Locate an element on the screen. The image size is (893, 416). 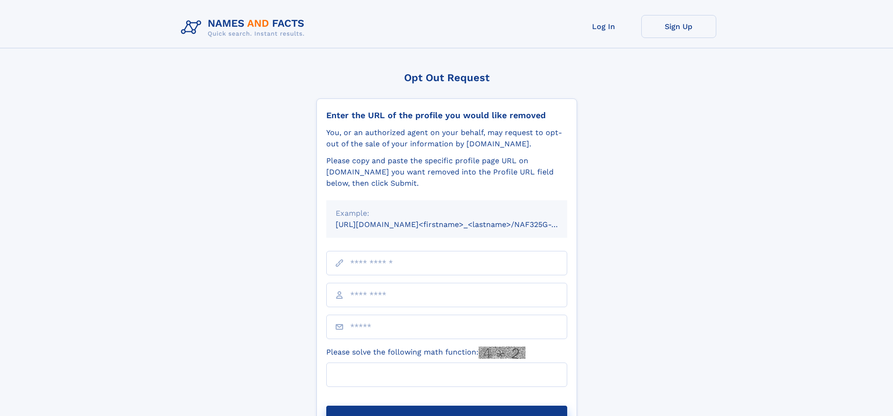
a: Sign Up is located at coordinates (678, 26).